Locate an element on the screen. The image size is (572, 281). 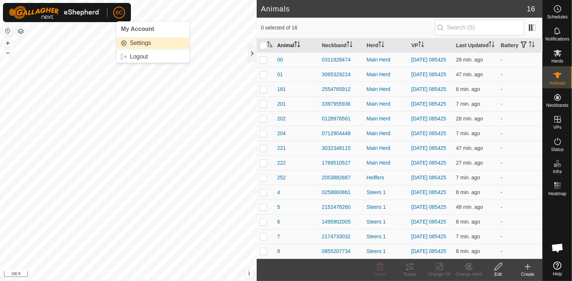
div: 0855207734 is located at coordinates (341, 252).